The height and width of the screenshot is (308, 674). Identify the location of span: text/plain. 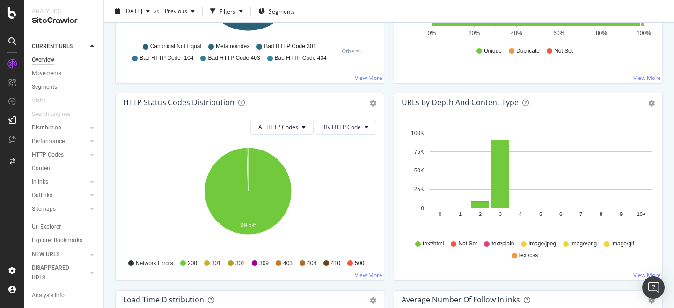
(502, 244).